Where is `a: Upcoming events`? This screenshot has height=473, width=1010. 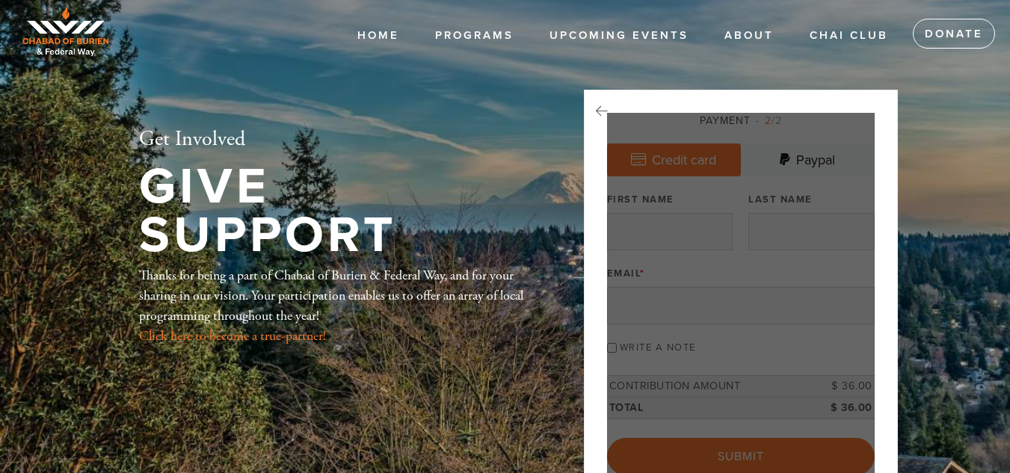 a: Upcoming events is located at coordinates (619, 36).